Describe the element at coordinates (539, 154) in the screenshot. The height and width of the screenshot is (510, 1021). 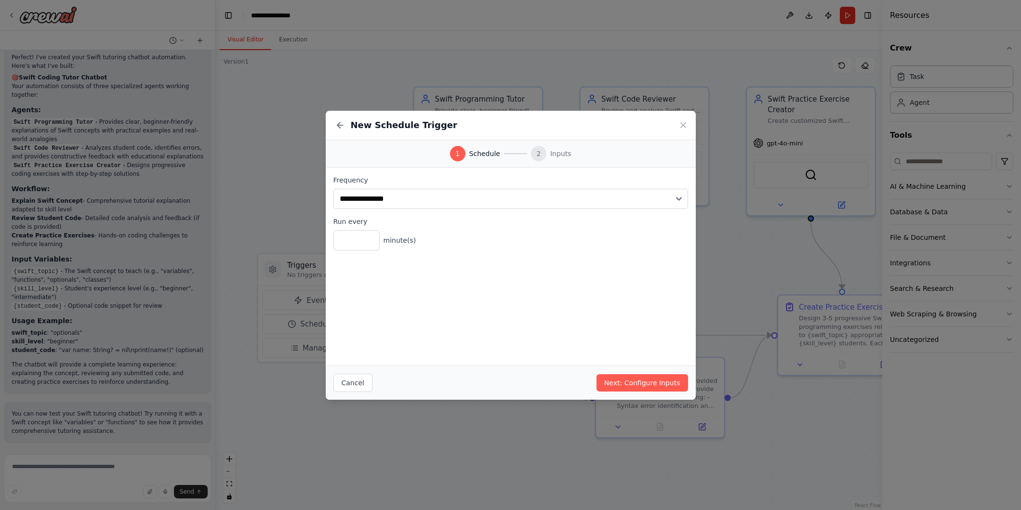
I see `div: 2` at that location.